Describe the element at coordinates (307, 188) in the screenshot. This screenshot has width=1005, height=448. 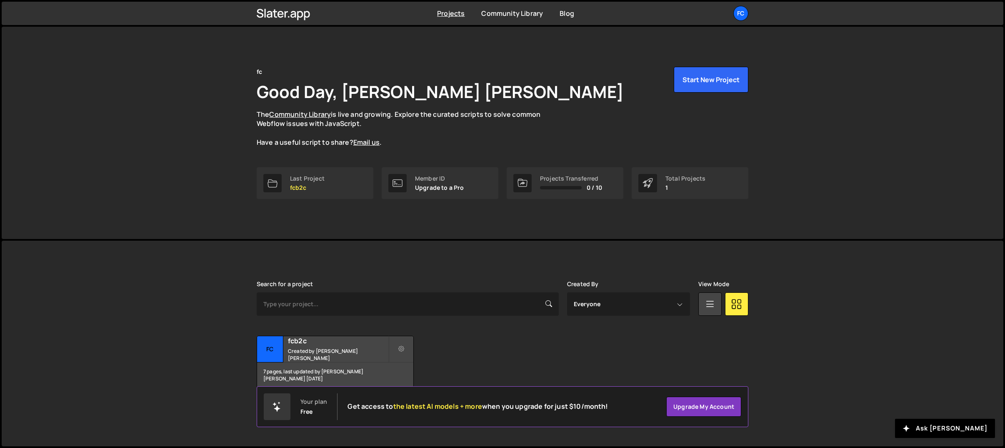
I see `p: fcb2c` at that location.